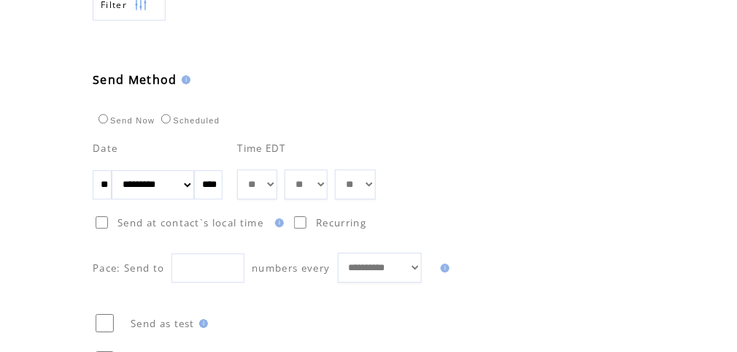 Image resolution: width=737 pixels, height=352 pixels. I want to click on span: Send at contact`s local time, so click(190, 223).